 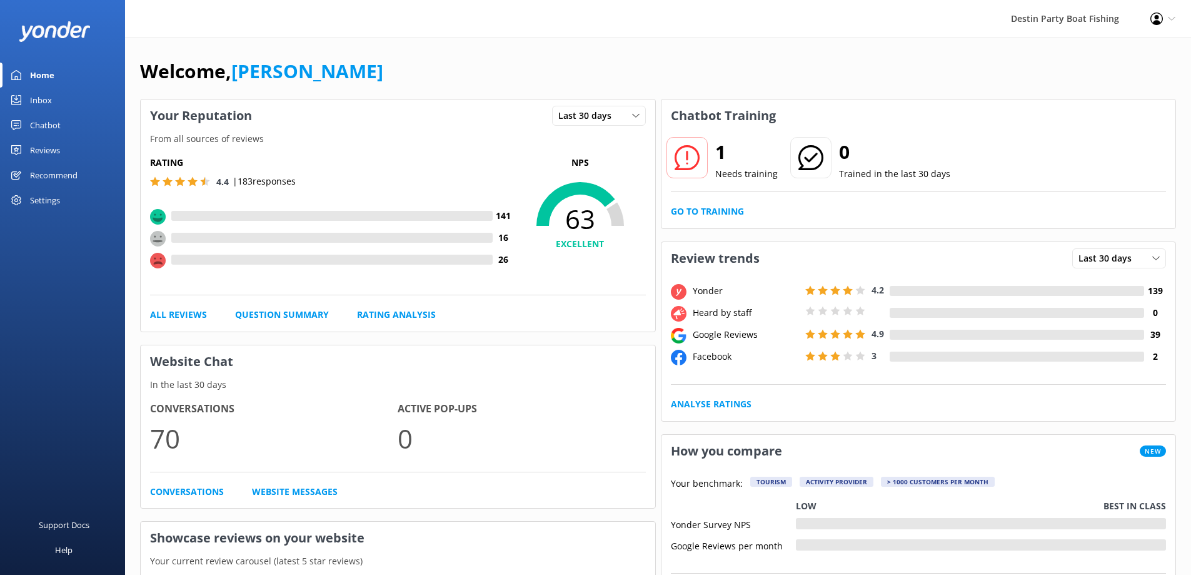 What do you see at coordinates (178, 315) in the screenshot?
I see `a: All Reviews` at bounding box center [178, 315].